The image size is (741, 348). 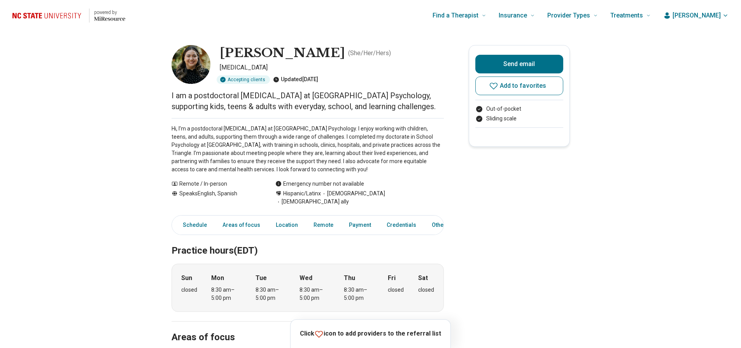 What do you see at coordinates (369, 53) in the screenshot?
I see `p: ( She/Her/Hers )` at bounding box center [369, 53].